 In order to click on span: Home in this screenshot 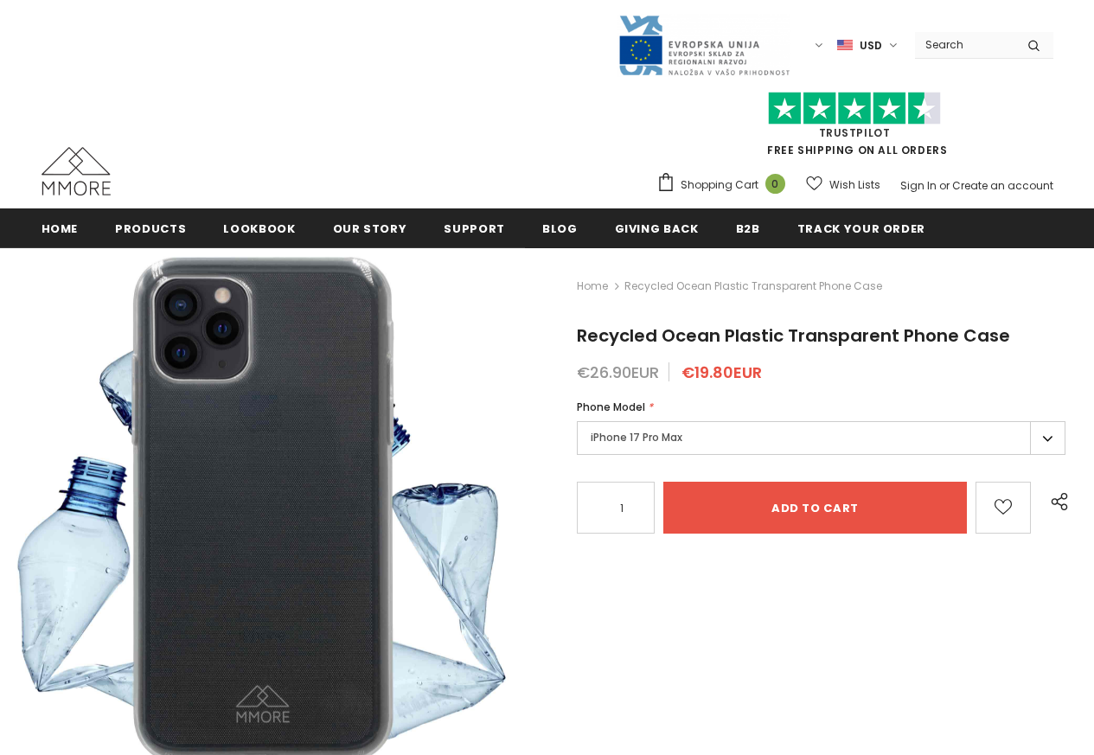, I will do `click(60, 228)`.